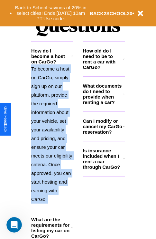 The image size is (156, 239). I want to click on h3: What are the requirements for listing my car on CarGo?, so click(51, 228).